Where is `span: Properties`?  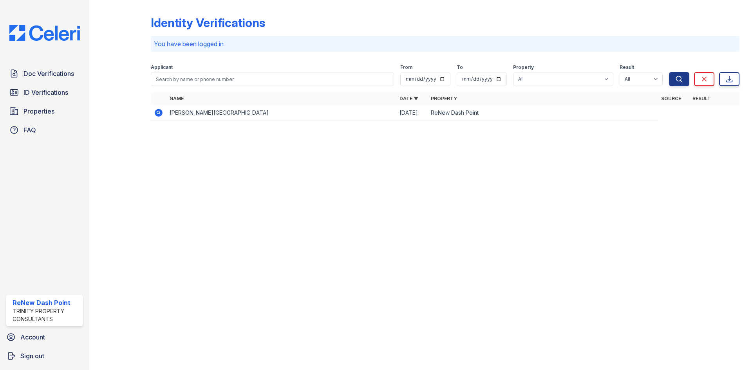 span: Properties is located at coordinates (39, 111).